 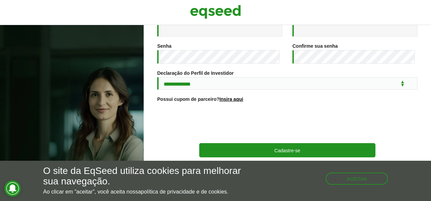 I want to click on label: Confirme sua senha, so click(x=315, y=46).